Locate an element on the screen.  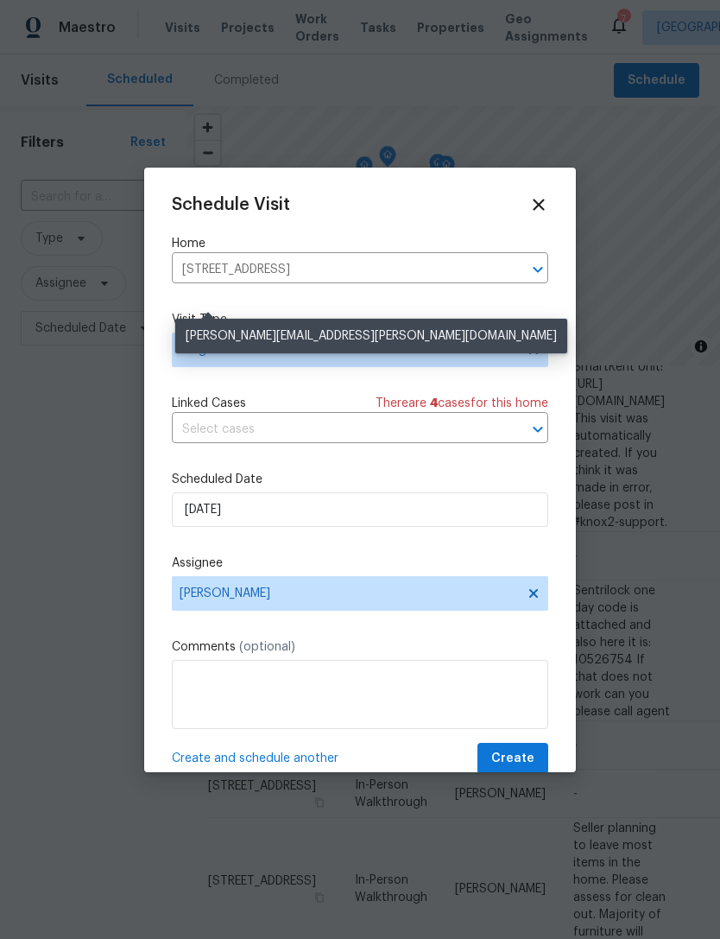
span: Linked Cases is located at coordinates (209, 403).